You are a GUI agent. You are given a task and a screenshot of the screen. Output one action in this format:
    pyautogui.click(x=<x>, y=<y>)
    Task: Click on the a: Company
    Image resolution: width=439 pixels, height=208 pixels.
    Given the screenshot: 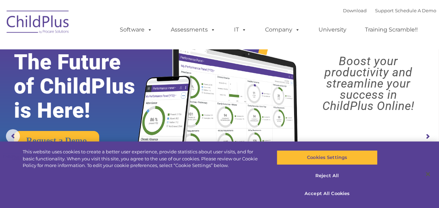 What is the action you would take?
    pyautogui.click(x=283, y=30)
    